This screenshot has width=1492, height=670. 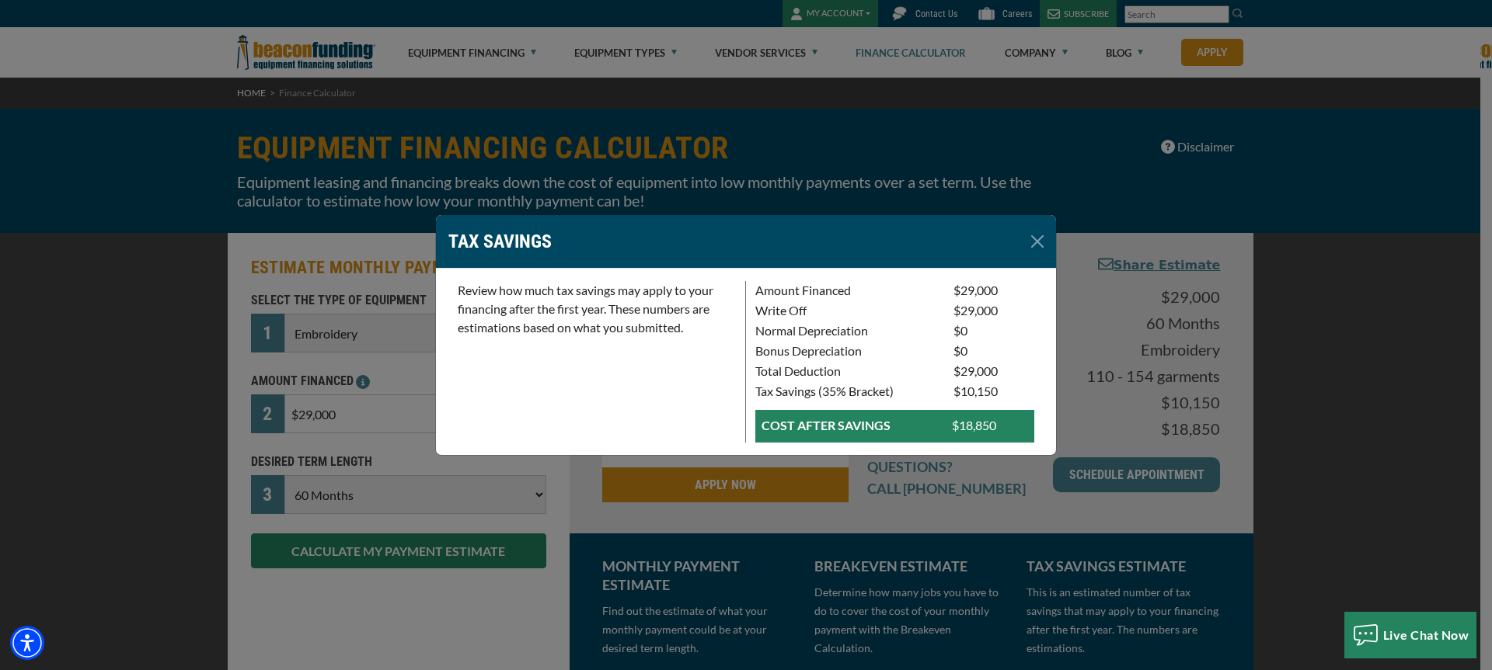 What do you see at coordinates (844, 331) in the screenshot?
I see `p: Normal Depreciation` at bounding box center [844, 331].